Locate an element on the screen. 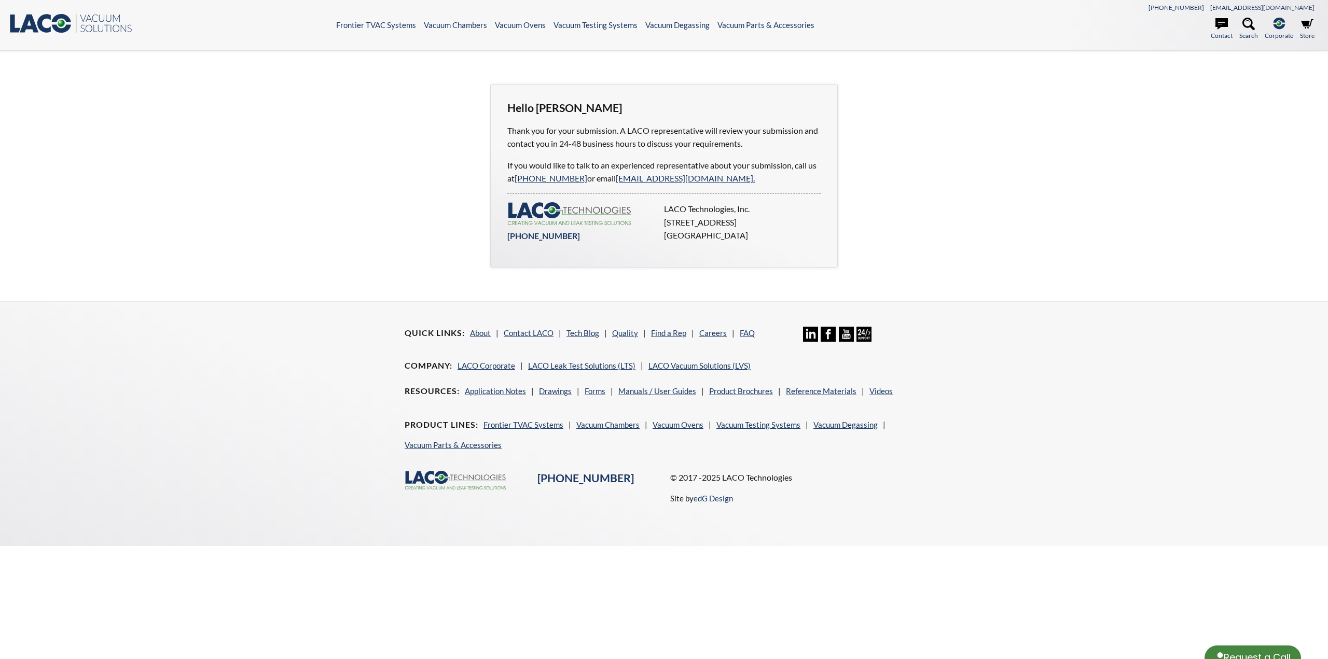 The image size is (1328, 659). p: If you would like to talk to an experienced representative about your submission, call us at or e... is located at coordinates (664, 172).